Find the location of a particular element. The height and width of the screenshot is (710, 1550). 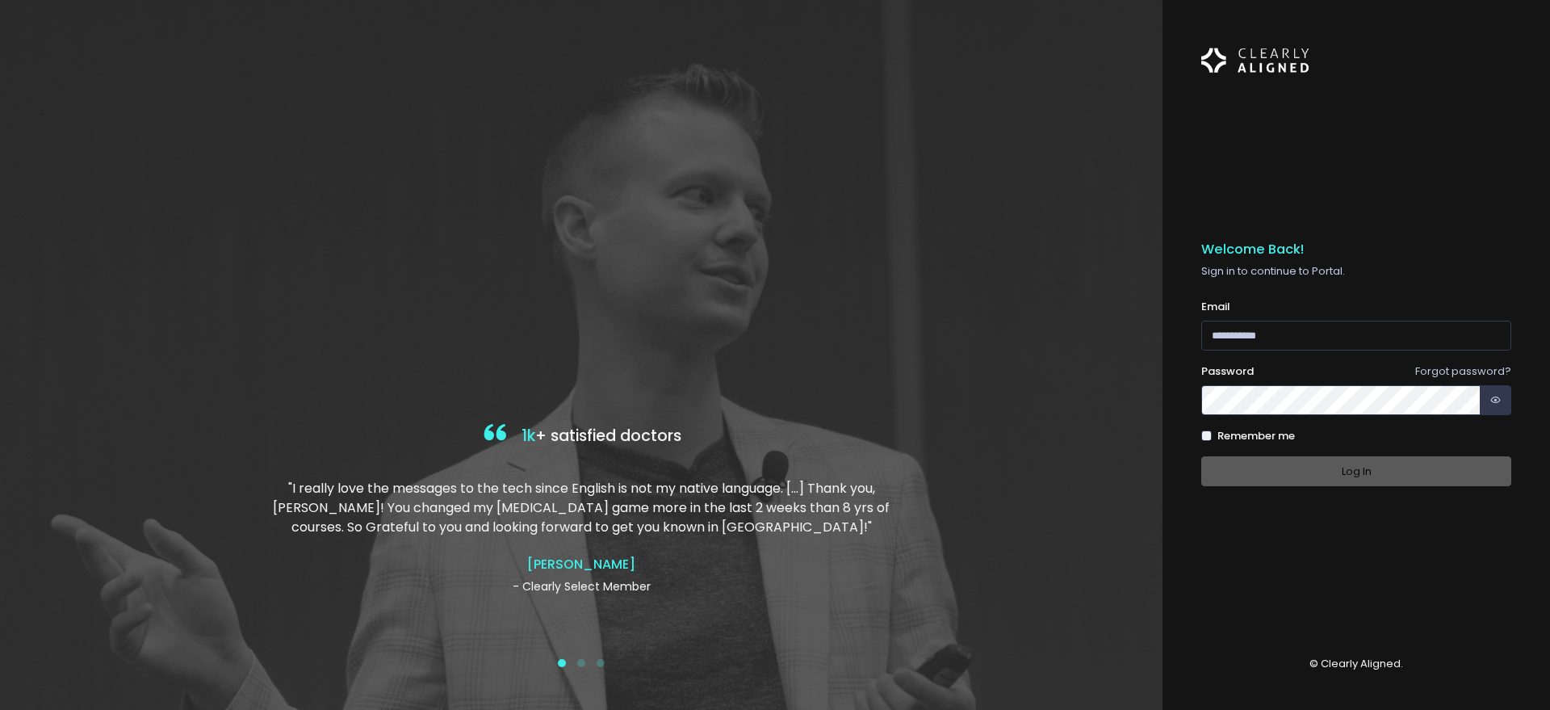

span: 1k is located at coordinates (528, 435).